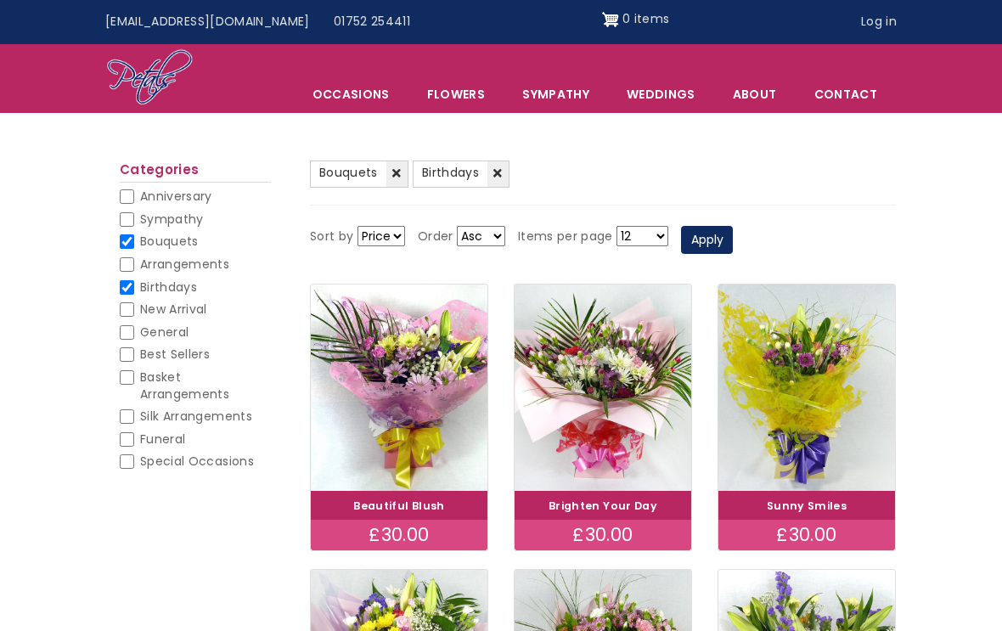  I want to click on span: Weddings, so click(661, 94).